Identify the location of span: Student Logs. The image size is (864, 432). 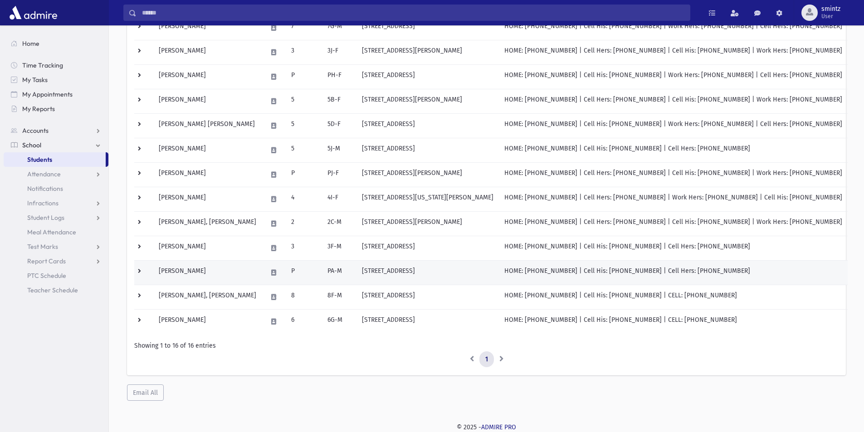
(46, 218).